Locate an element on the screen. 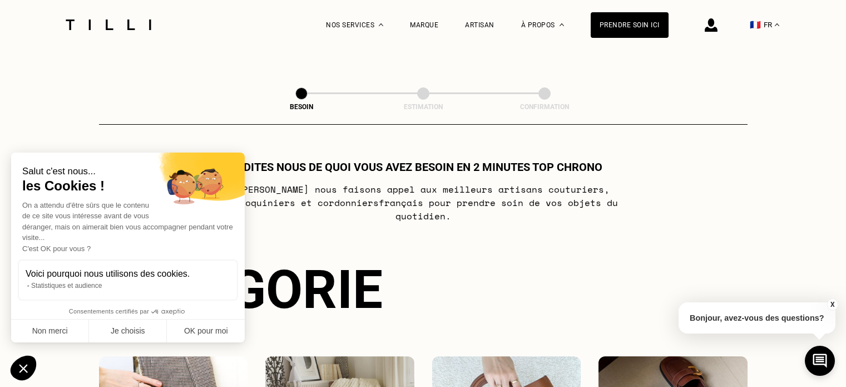  div: Catégorie is located at coordinates (423, 289).